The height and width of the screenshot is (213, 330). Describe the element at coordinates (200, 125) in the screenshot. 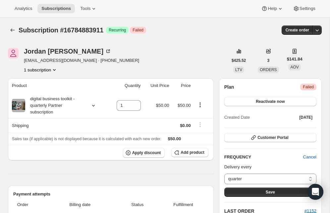

I see `button: Shipping actions` at that location.